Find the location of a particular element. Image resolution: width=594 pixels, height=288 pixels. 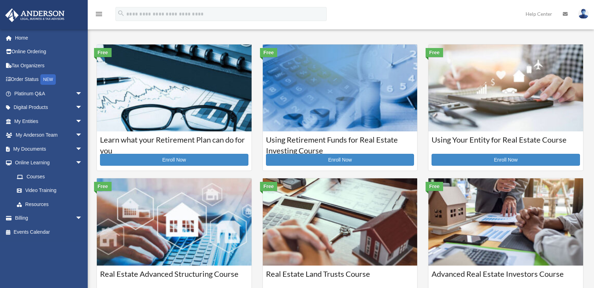

a: My Entitiesarrow_drop_down is located at coordinates (49, 121).